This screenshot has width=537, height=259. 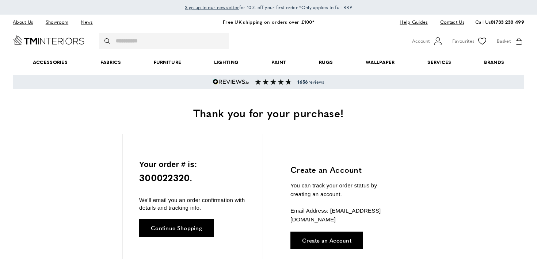 What do you see at coordinates (176, 228) in the screenshot?
I see `span: Continue Shopping` at bounding box center [176, 228].